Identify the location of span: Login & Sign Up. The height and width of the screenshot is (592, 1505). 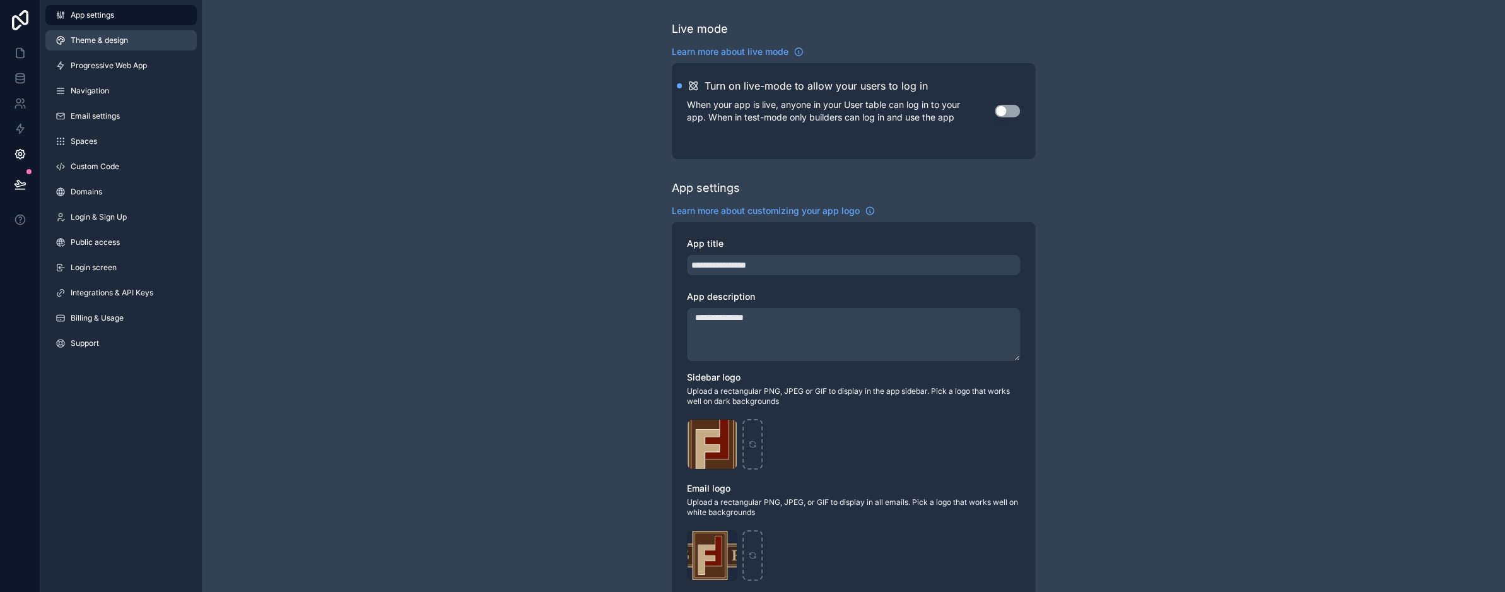
(98, 217).